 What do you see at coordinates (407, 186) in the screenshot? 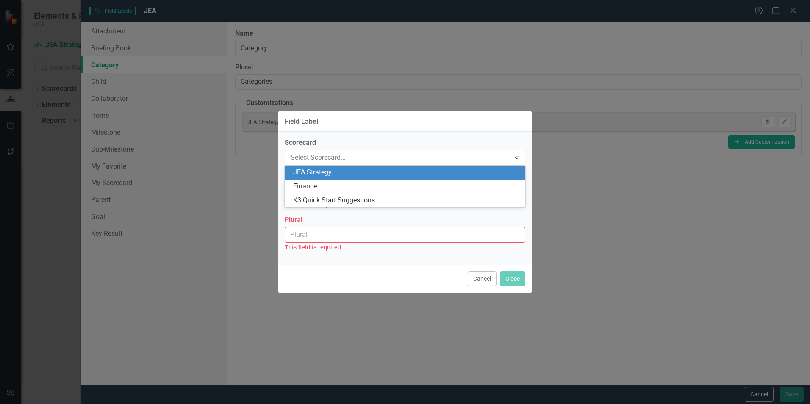
I see `div: Finance` at bounding box center [407, 186].